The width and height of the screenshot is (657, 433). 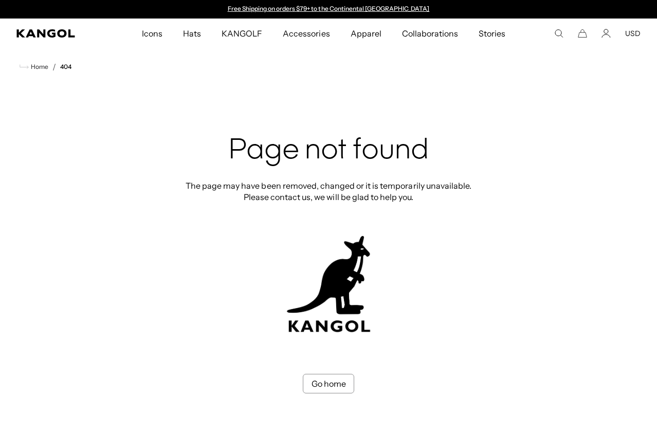 I want to click on h2: Page not found, so click(x=329, y=151).